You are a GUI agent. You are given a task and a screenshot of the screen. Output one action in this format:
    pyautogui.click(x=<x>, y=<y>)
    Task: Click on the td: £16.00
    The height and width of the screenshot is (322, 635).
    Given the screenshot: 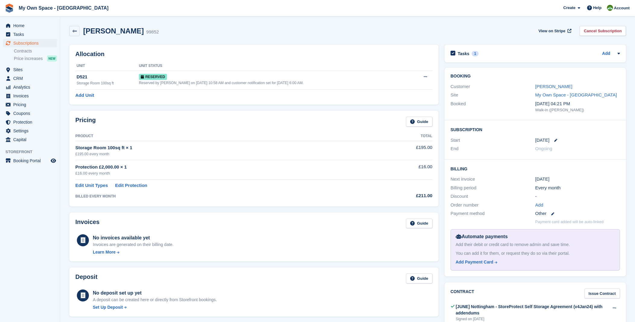 What is the action you would take?
    pyautogui.click(x=399, y=170)
    